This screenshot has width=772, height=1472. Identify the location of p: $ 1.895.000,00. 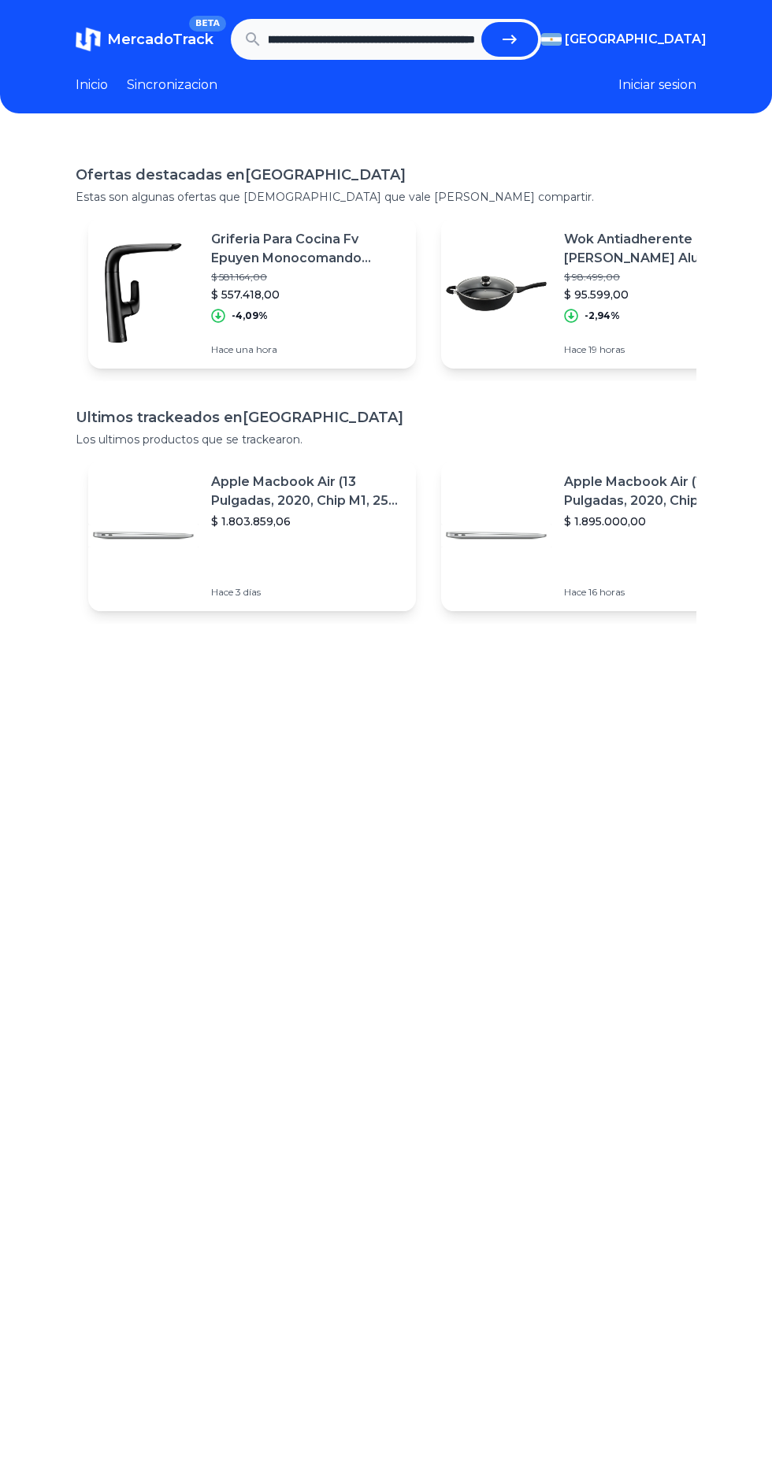
(660, 521).